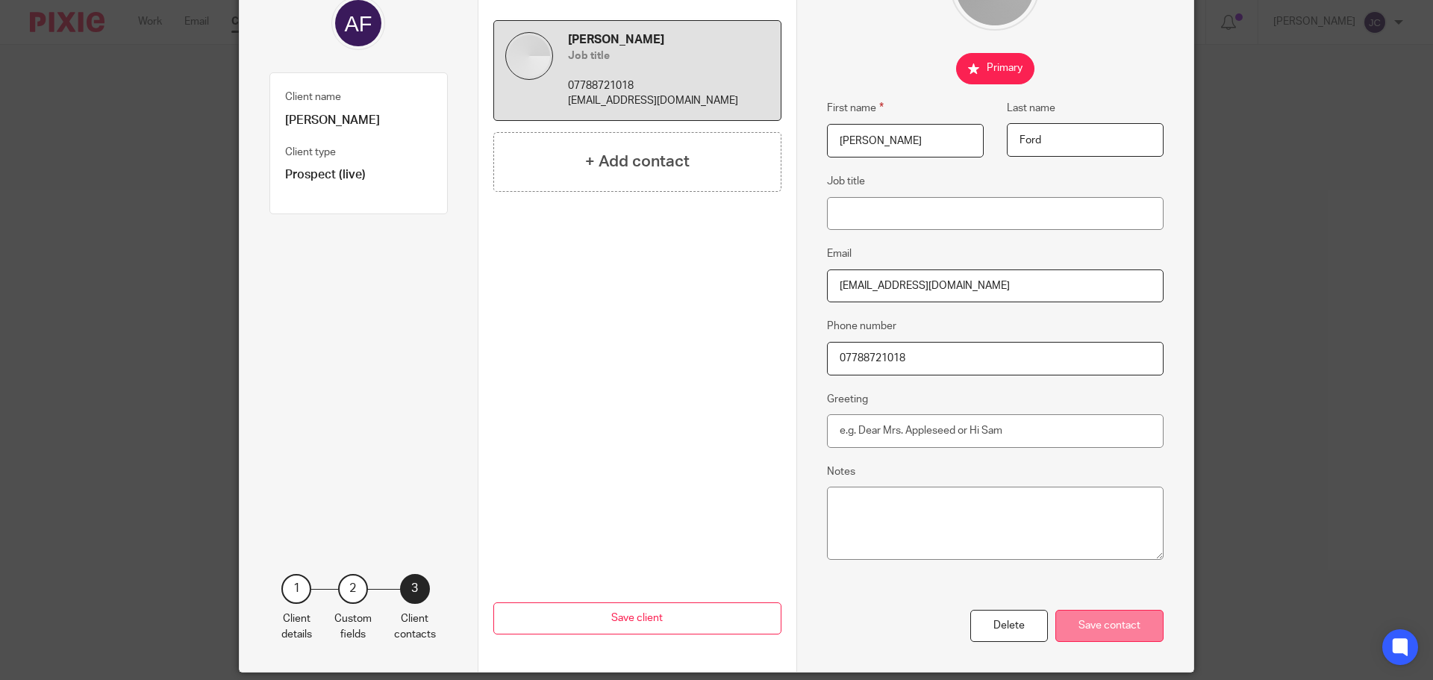 The height and width of the screenshot is (680, 1433). Describe the element at coordinates (637, 161) in the screenshot. I see `h4: + Add contact` at that location.